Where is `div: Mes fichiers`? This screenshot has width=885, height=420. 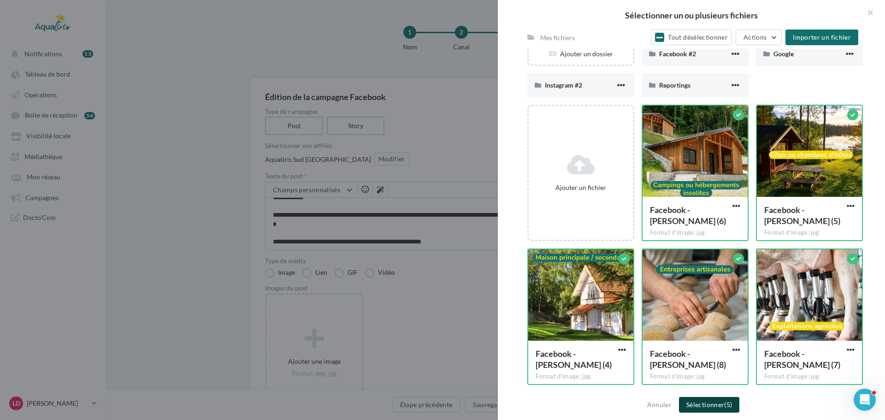
div: Mes fichiers is located at coordinates (557, 38).